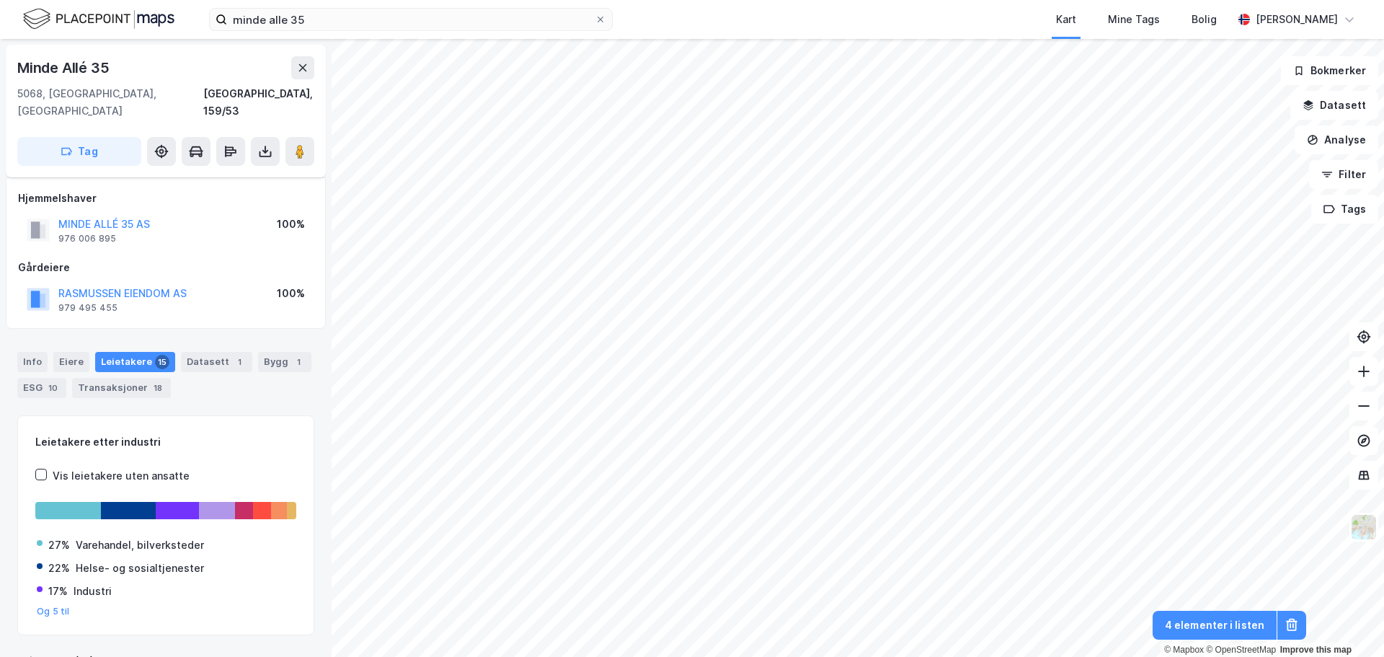 Image resolution: width=1384 pixels, height=657 pixels. Describe the element at coordinates (32, 362) in the screenshot. I see `div: Info` at that location.